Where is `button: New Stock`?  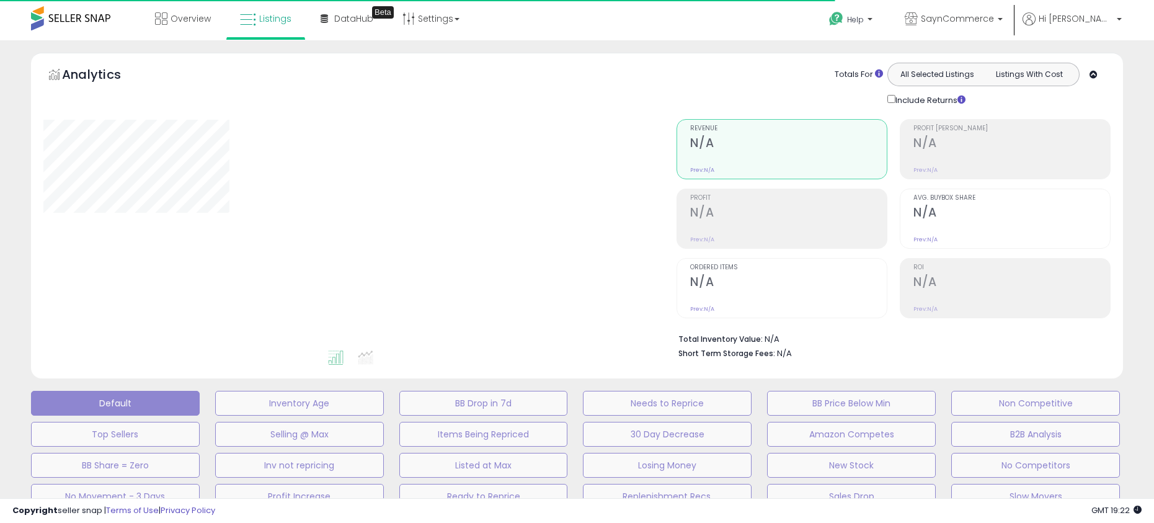 button: New Stock is located at coordinates (851, 465).